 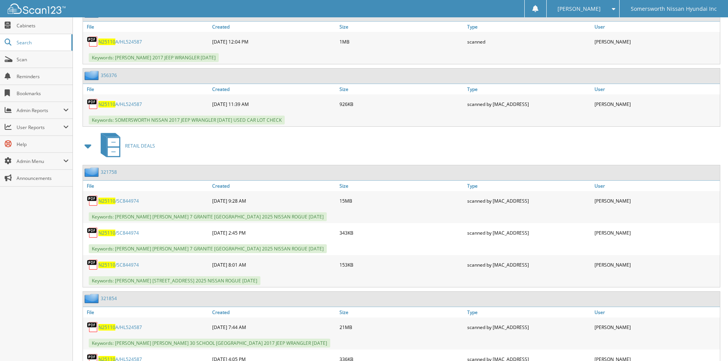 I want to click on a: RETAIL DEALS, so click(x=125, y=146).